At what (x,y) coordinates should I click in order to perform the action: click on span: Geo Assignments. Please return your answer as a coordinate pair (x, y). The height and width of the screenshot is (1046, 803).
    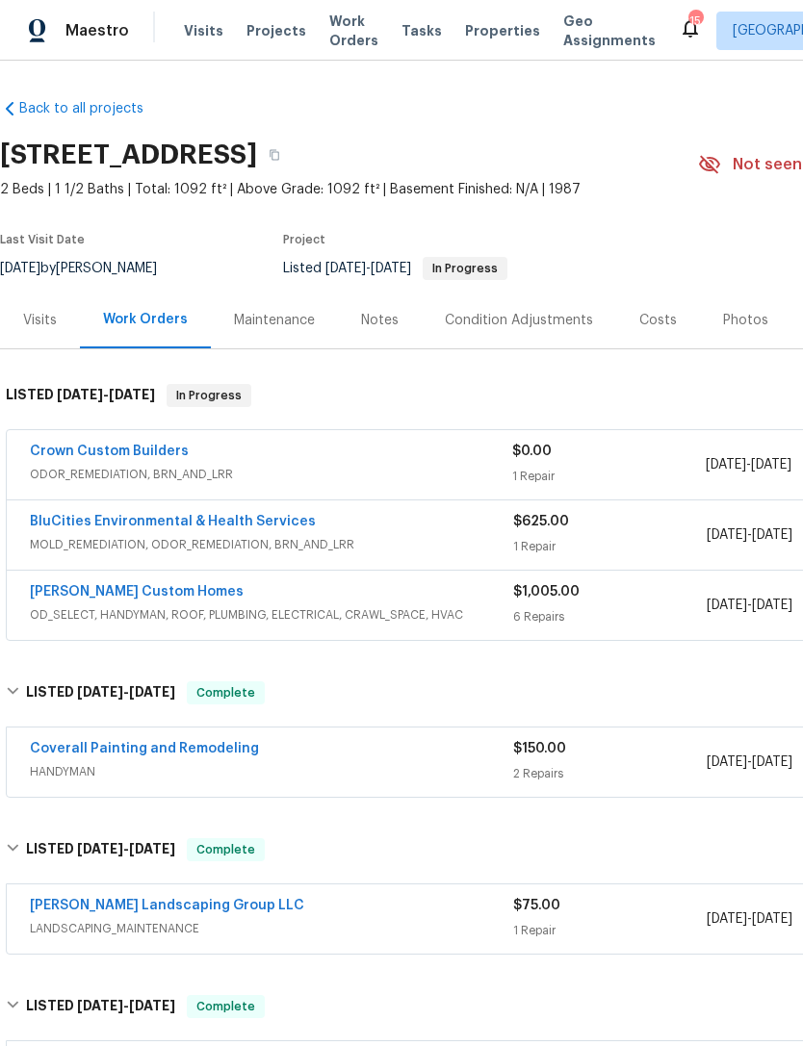
    Looking at the image, I should click on (609, 31).